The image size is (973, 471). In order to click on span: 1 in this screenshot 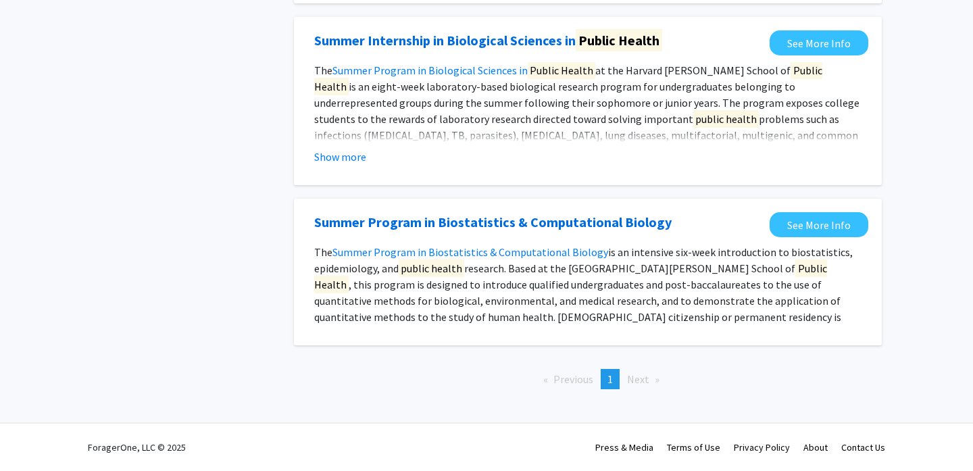, I will do `click(610, 379)`.